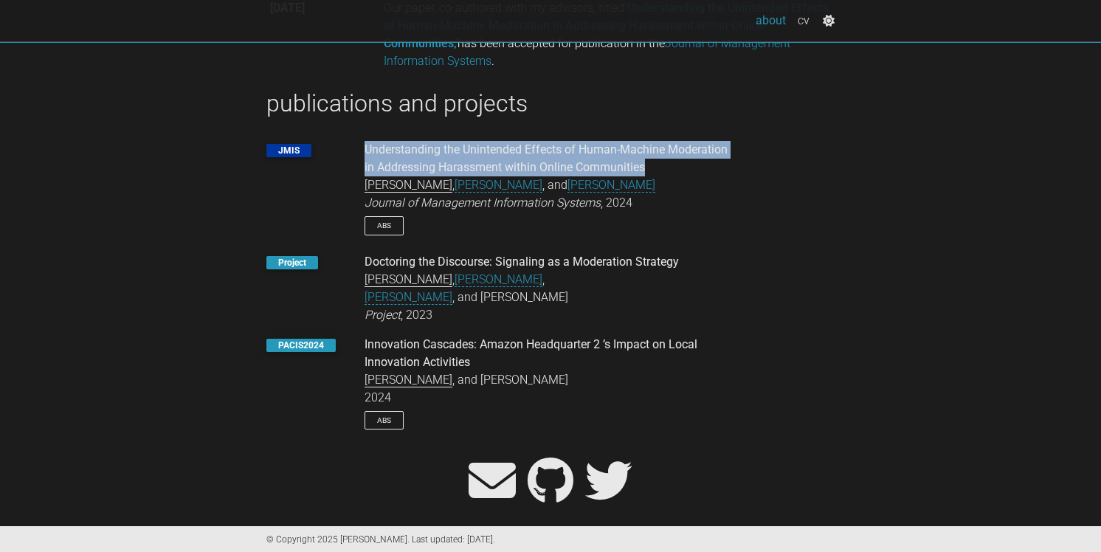 This screenshot has width=1101, height=552. Describe the element at coordinates (550, 315) in the screenshot. I see `div: , 2023` at that location.